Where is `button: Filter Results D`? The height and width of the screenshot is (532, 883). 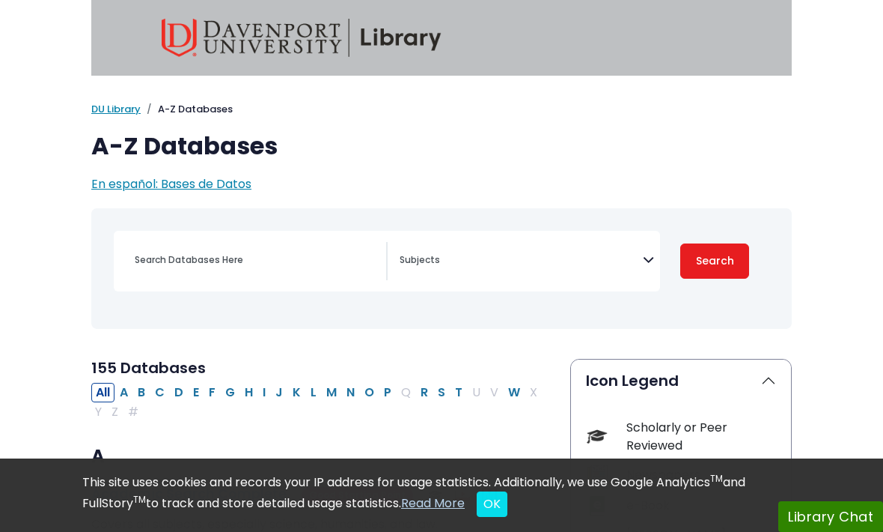
button: Filter Results D is located at coordinates (179, 392).